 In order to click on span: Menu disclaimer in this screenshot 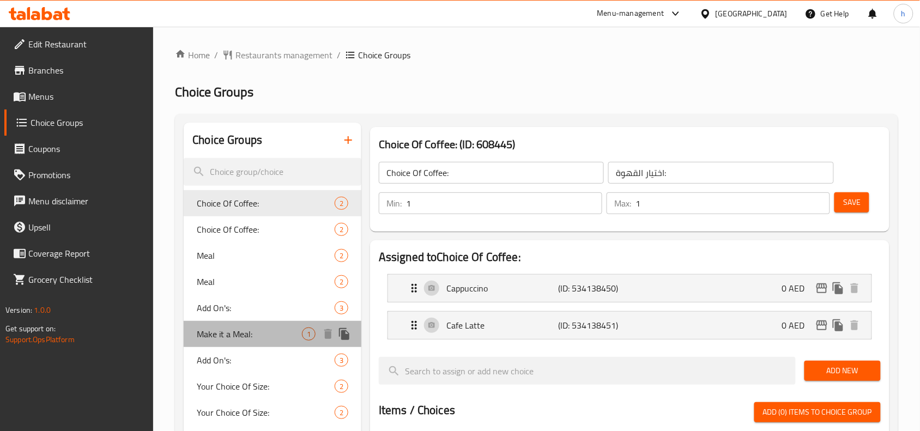, I will do `click(87, 201)`.